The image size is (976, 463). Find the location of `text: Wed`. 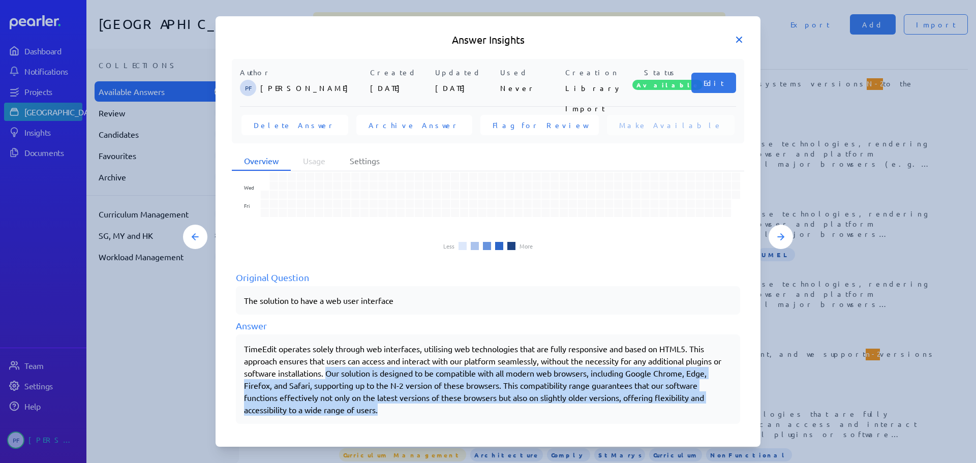

text: Wed is located at coordinates (249, 187).